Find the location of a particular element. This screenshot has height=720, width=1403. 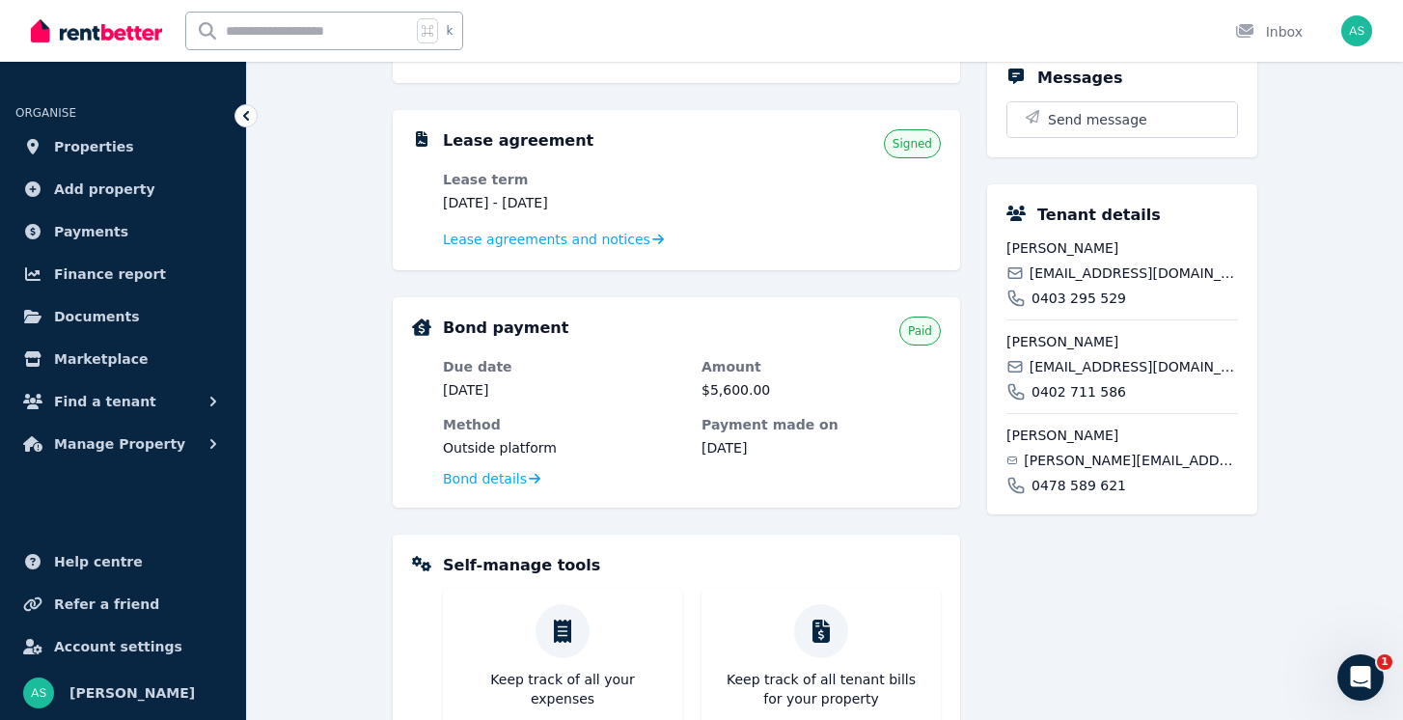

p: Keep track of all tenant bills for your property is located at coordinates (821, 689).